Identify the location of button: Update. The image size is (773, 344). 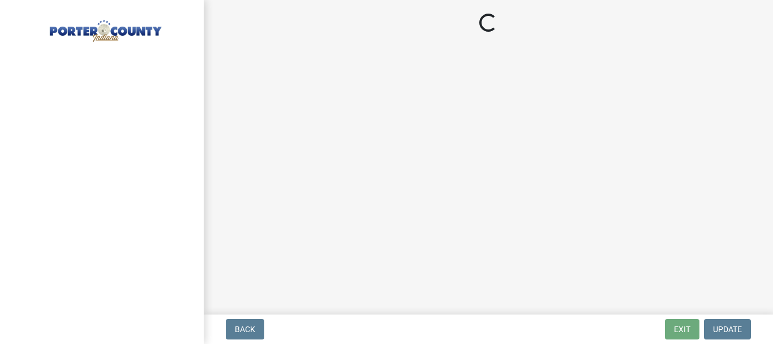
(727, 329).